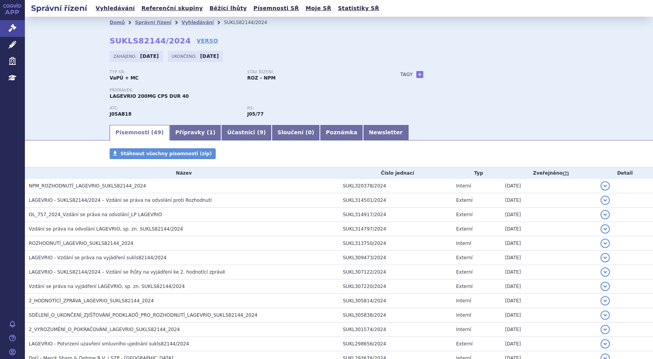  I want to click on a: Poznámka, so click(341, 133).